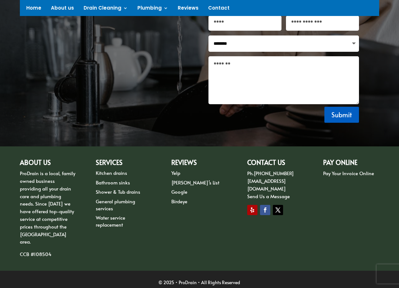  What do you see at coordinates (265, 210) in the screenshot?
I see `a: Follow on Facebook` at bounding box center [265, 210].